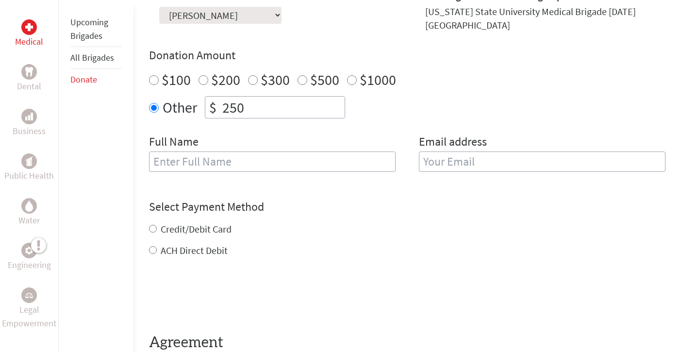 The image size is (681, 353). Describe the element at coordinates (453, 143) in the screenshot. I see `label: Email address` at that location.